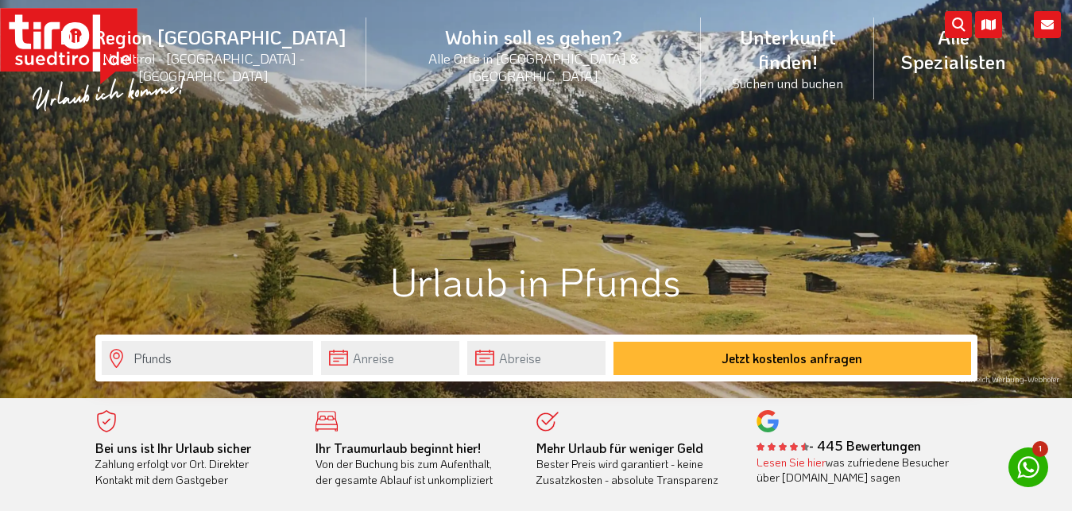 The width and height of the screenshot is (1072, 511). What do you see at coordinates (635, 464) in the screenshot?
I see `div: Bester Preis wird garantiert - keine Zusatzkosten - absolute Transparenz` at bounding box center [635, 464].